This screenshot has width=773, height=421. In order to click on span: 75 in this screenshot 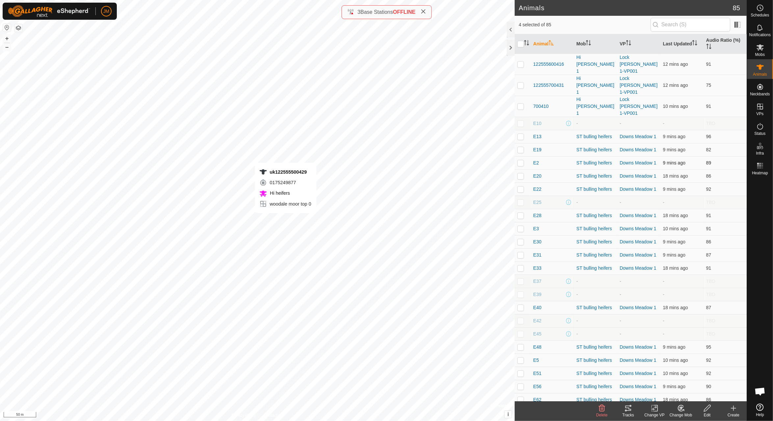, I will do `click(709, 85)`.